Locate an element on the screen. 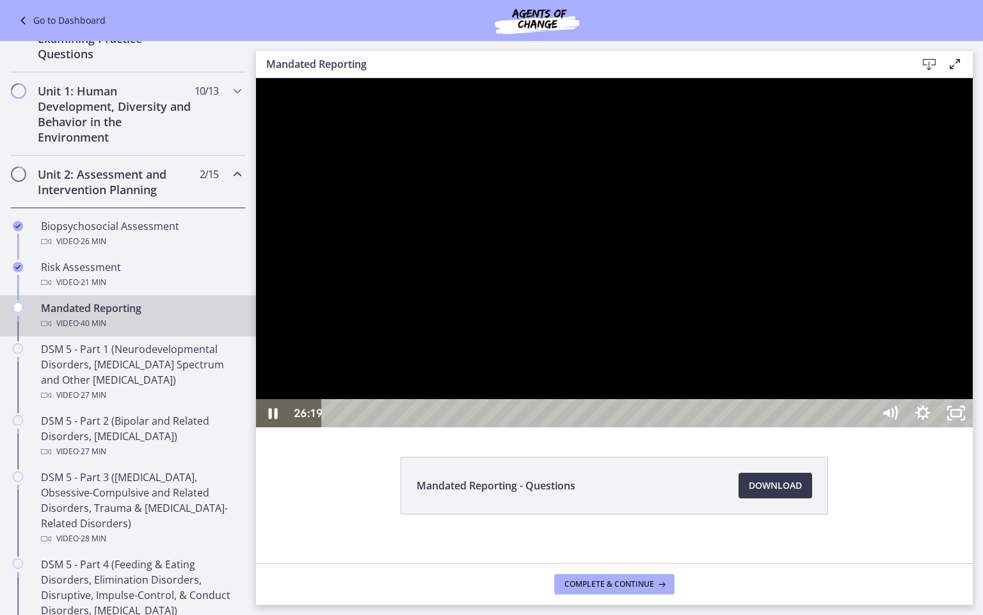  span: · 26 min is located at coordinates (92, 241).